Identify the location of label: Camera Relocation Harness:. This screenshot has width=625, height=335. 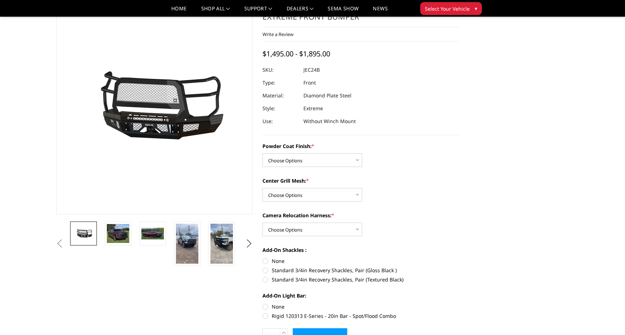
(361, 215).